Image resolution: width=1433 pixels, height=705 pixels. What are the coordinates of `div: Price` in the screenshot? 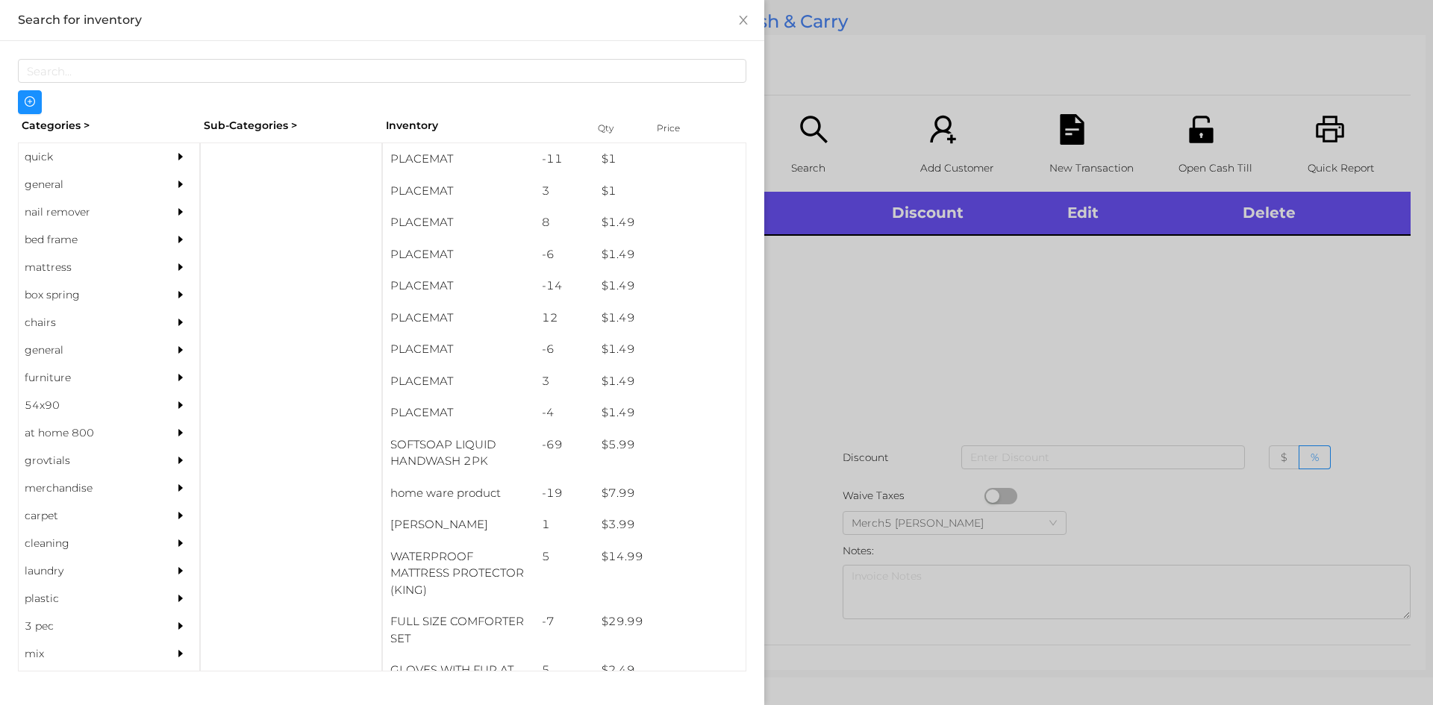 It's located at (683, 128).